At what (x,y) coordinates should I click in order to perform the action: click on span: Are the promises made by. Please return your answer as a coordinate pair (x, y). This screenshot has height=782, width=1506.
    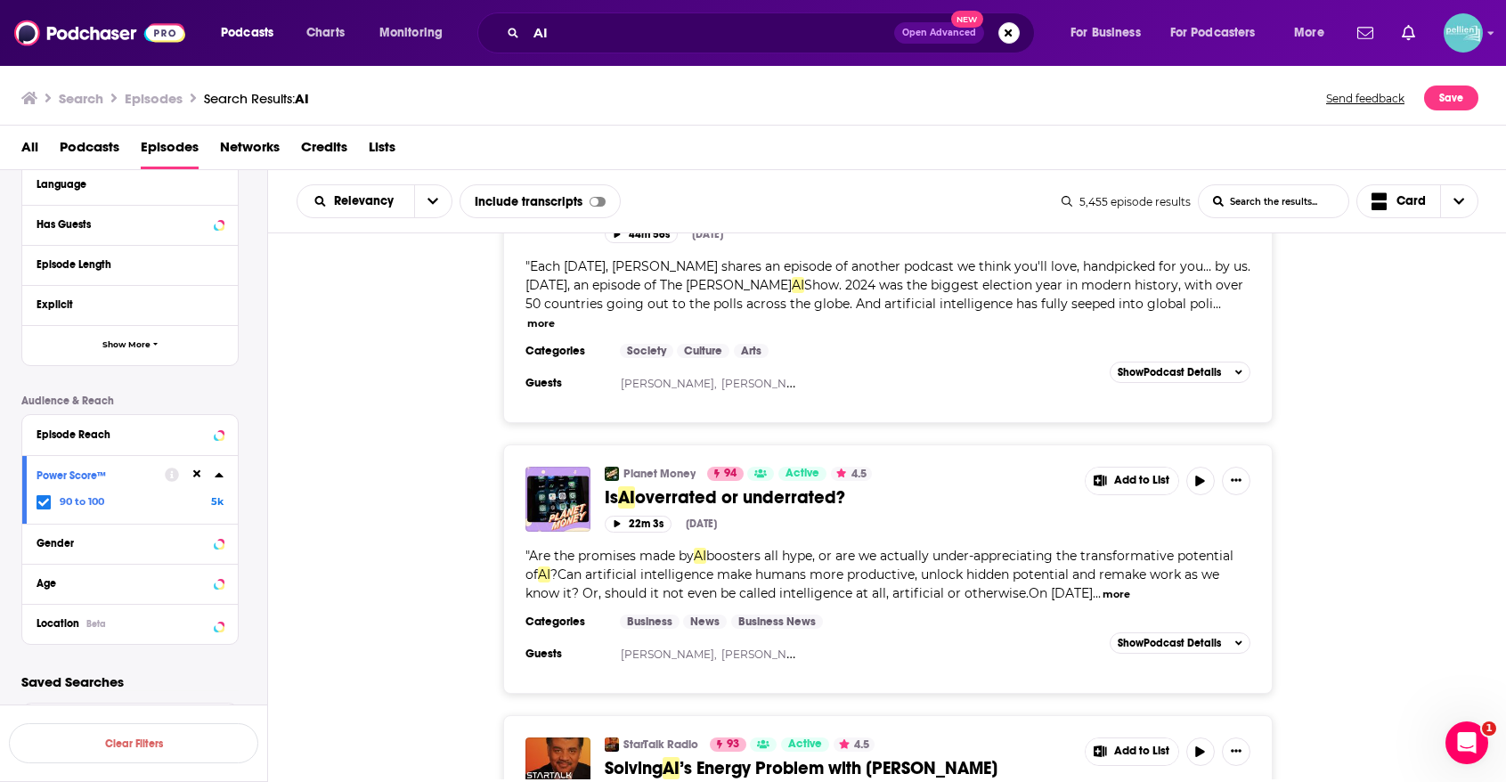
    Looking at the image, I should click on (611, 556).